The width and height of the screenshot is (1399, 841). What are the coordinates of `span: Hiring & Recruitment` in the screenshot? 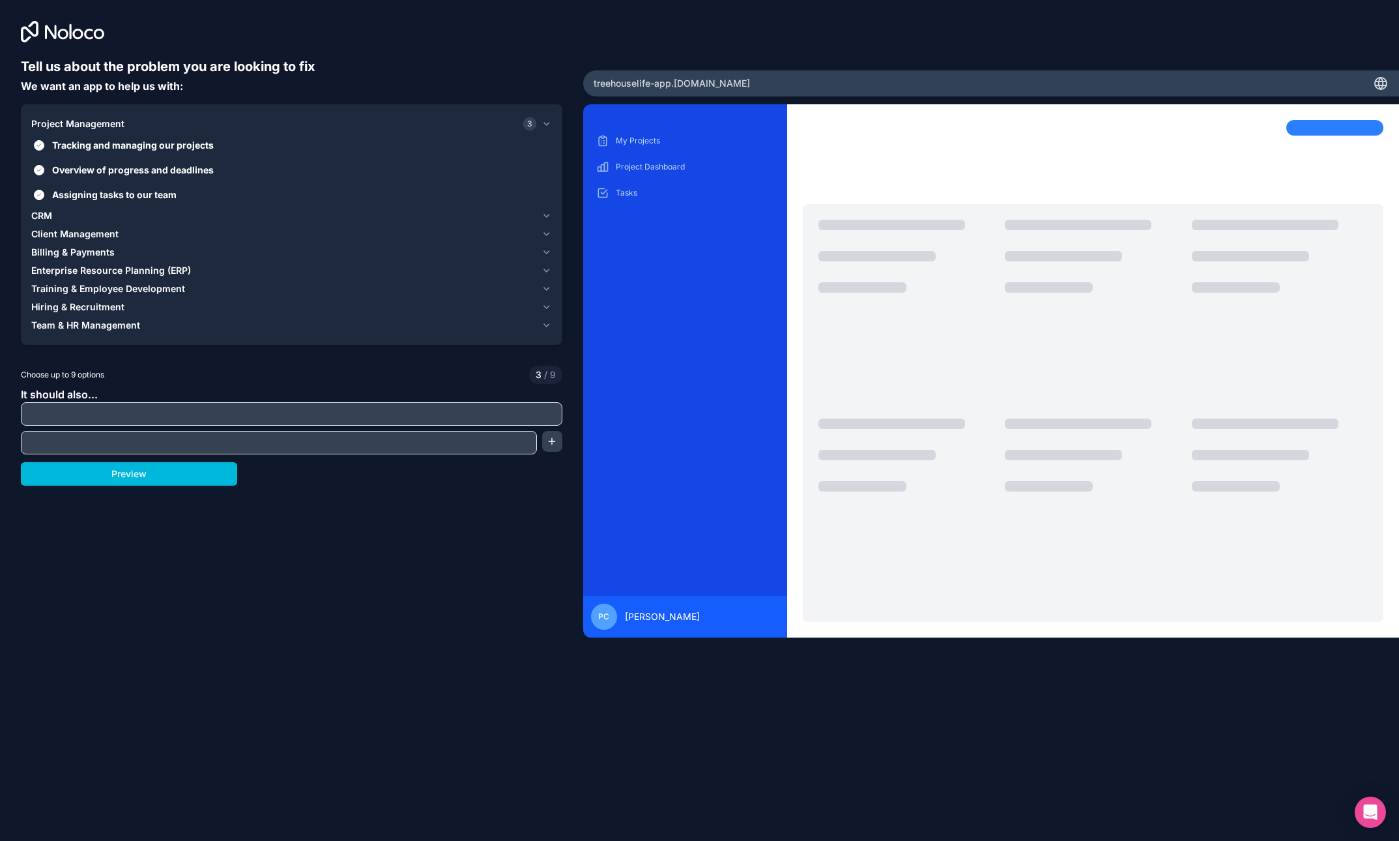 It's located at (78, 307).